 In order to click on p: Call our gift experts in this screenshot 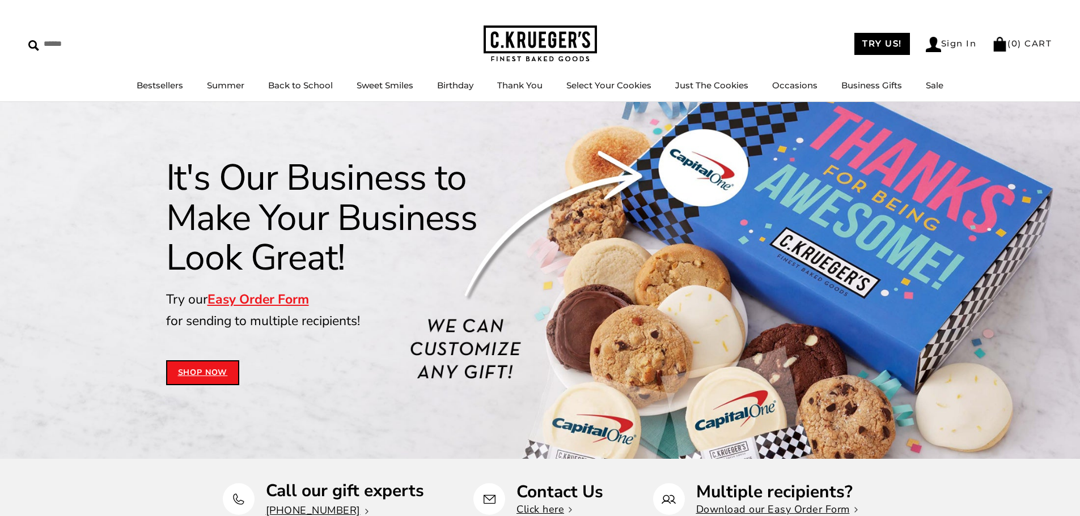, I will do `click(345, 491)`.